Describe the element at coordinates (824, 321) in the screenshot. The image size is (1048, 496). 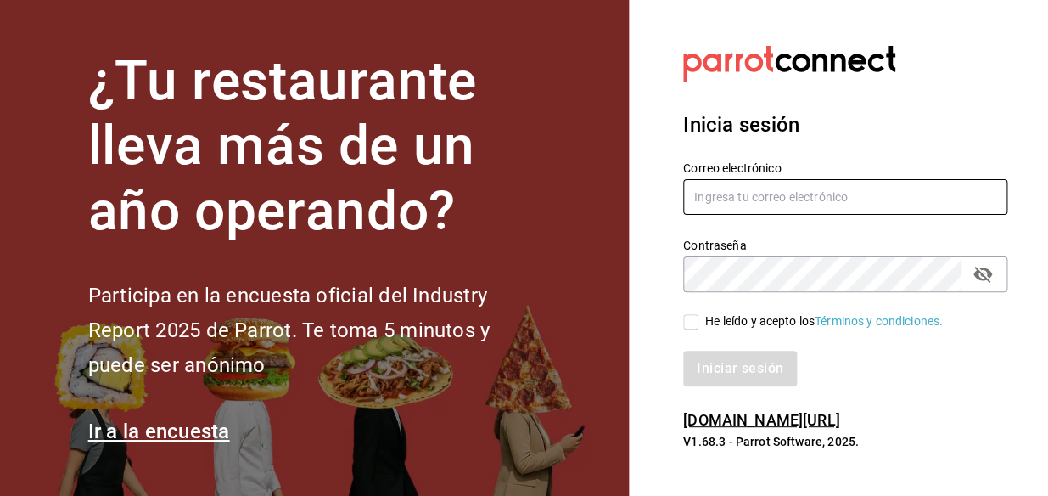
I see `div: He leído y acepto los` at that location.